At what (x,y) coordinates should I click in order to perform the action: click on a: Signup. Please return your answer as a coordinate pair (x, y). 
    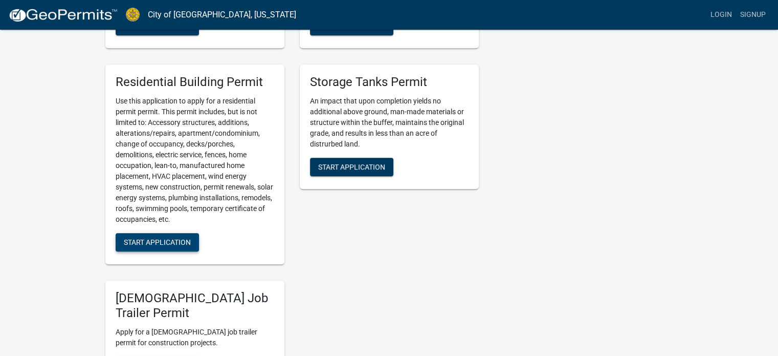
    Looking at the image, I should click on (753, 15).